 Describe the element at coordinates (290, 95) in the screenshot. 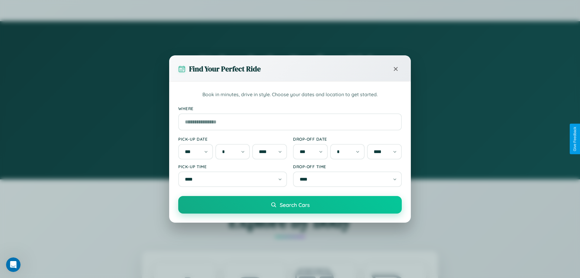

I see `p: Book in minutes, drive in style. Choose your dates and location to get started.` at that location.